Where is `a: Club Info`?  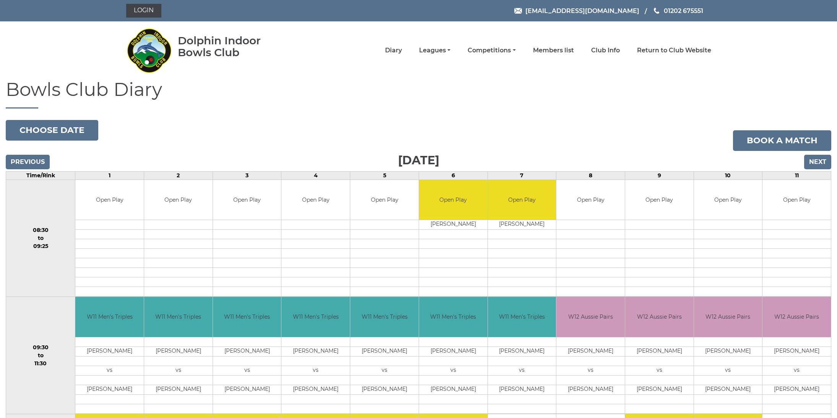 a: Club Info is located at coordinates (605, 50).